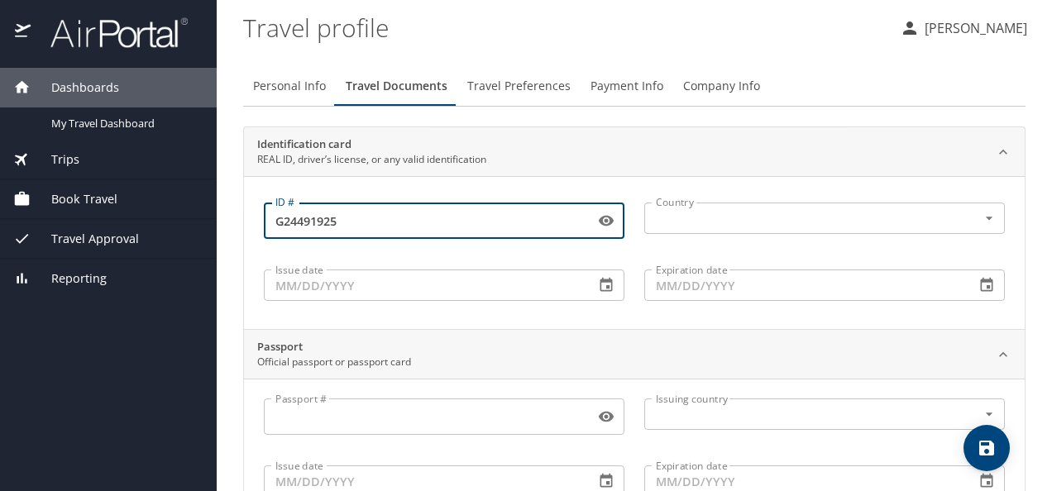 The image size is (1052, 491). What do you see at coordinates (634, 355) in the screenshot?
I see `div: PassportOfficial passport or passport card` at bounding box center [634, 355].